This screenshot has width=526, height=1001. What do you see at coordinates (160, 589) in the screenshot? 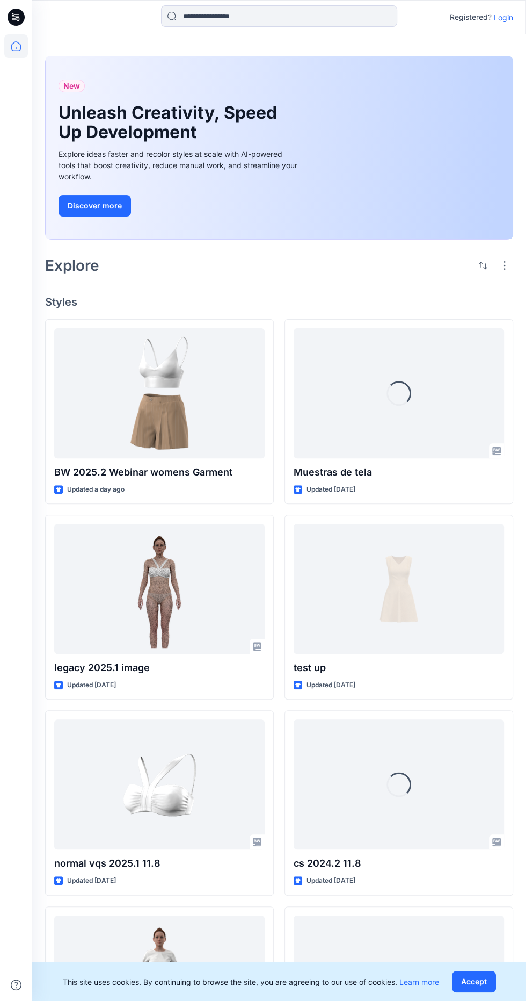
I see `a: legacy 2025.1 image` at bounding box center [160, 589].